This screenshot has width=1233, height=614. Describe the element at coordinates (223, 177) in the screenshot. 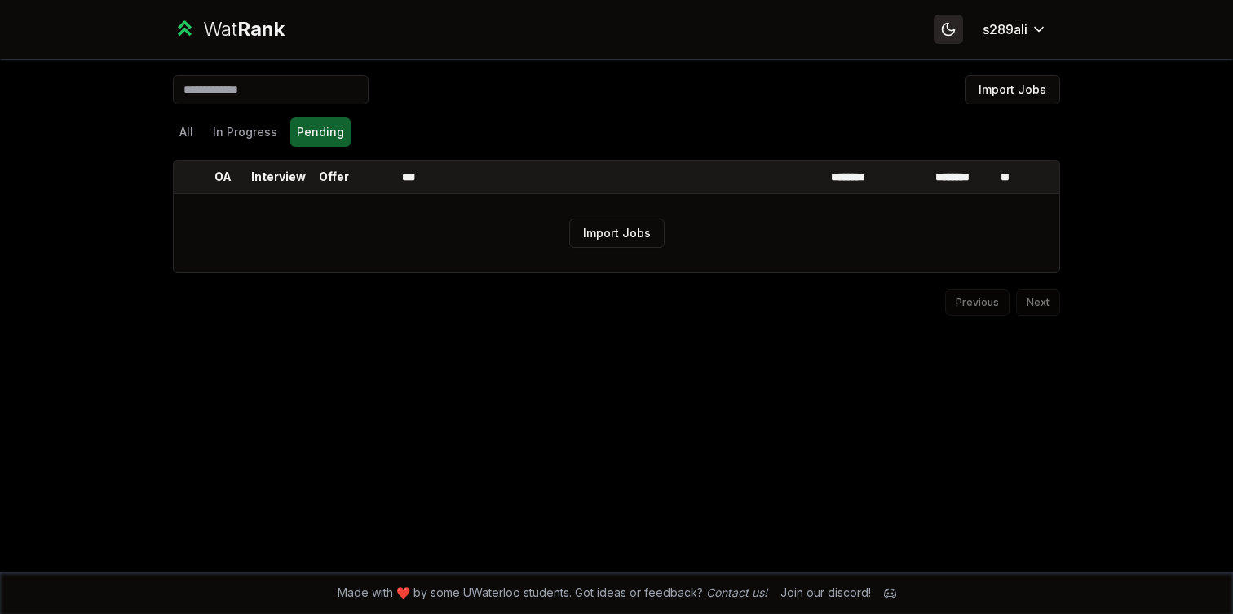

I see `p: OA` at that location.